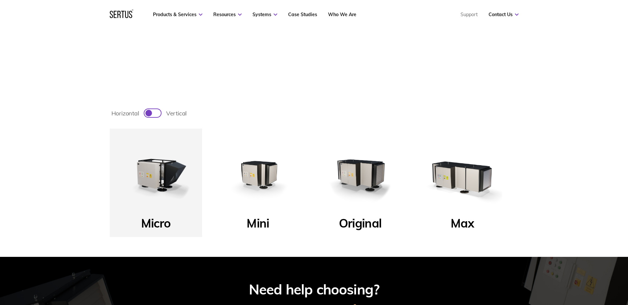  What do you see at coordinates (469, 15) in the screenshot?
I see `a: Support` at bounding box center [469, 15].